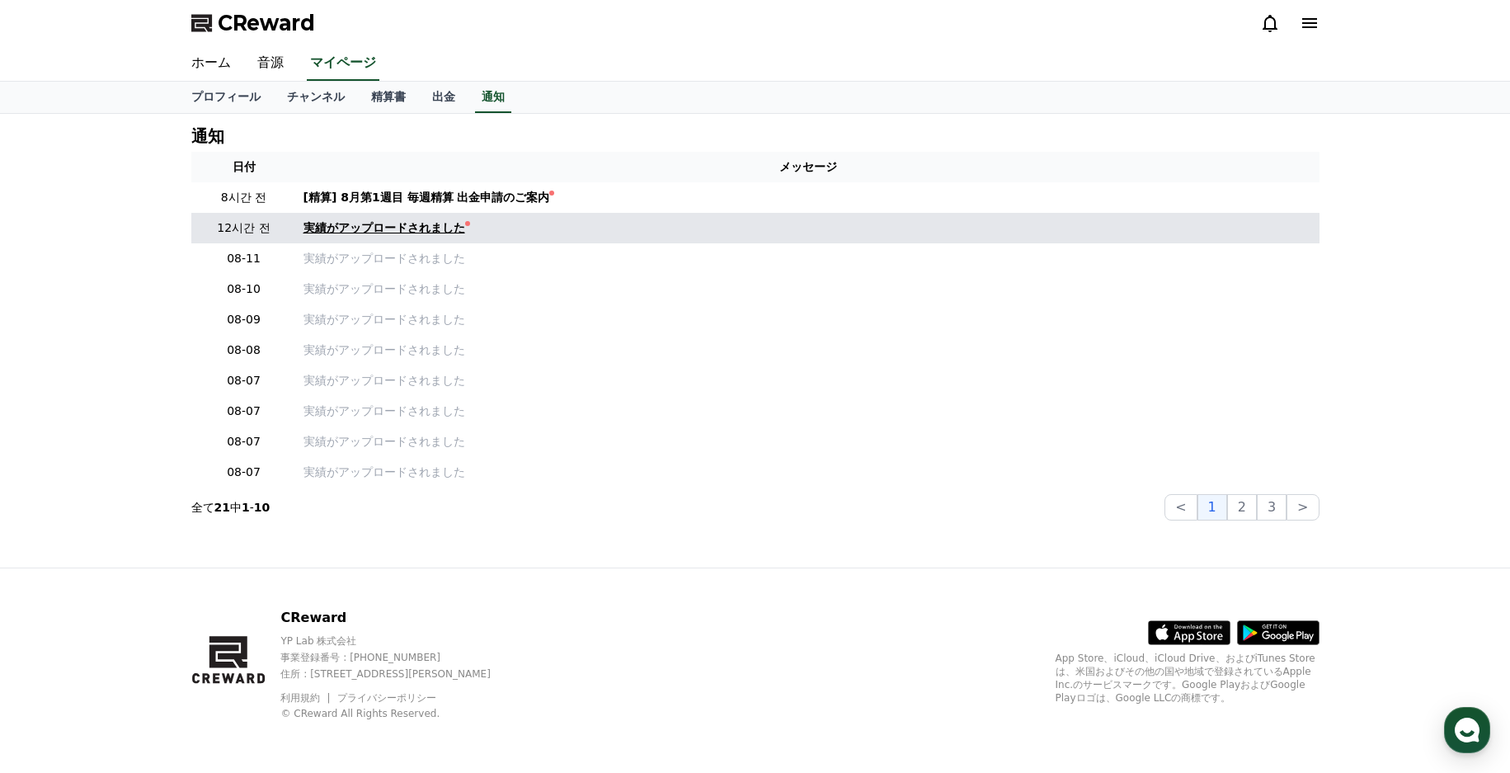 The width and height of the screenshot is (1510, 773). Describe the element at coordinates (399, 618) in the screenshot. I see `p: CReward` at that location.